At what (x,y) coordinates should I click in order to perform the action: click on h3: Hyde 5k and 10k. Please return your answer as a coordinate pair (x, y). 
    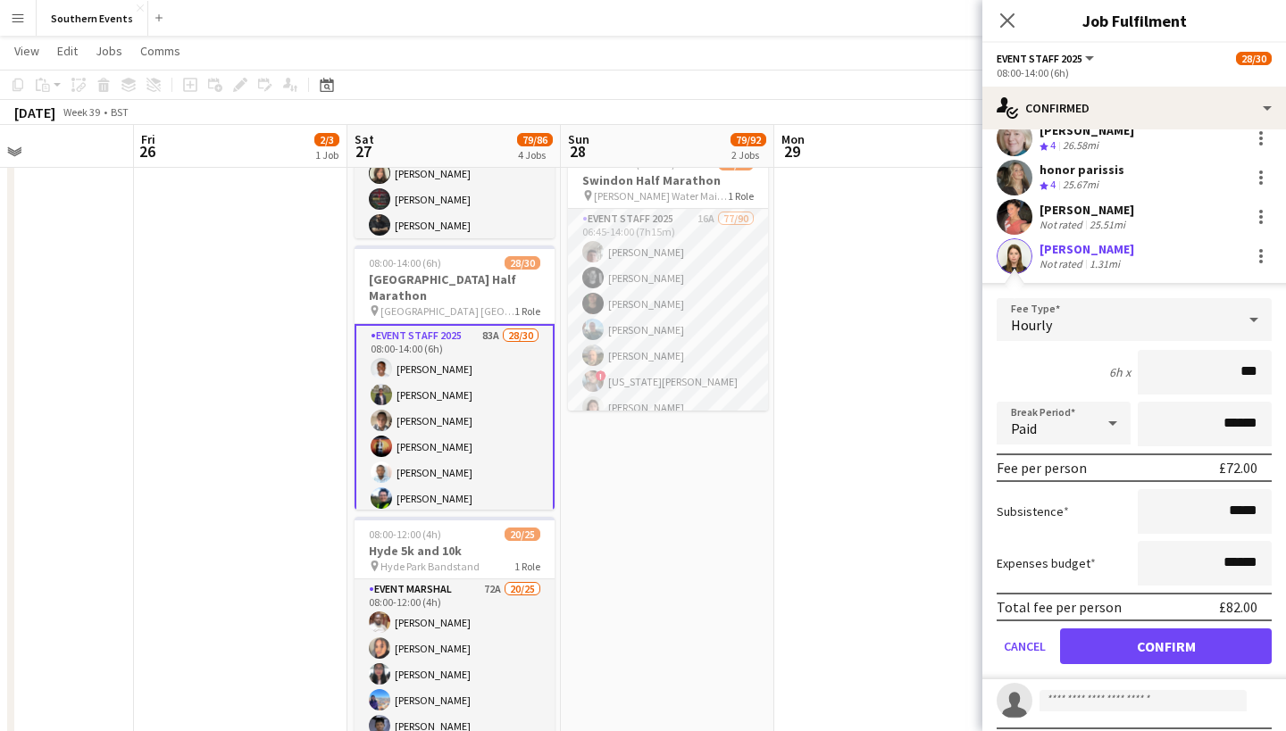
    Looking at the image, I should click on (455, 551).